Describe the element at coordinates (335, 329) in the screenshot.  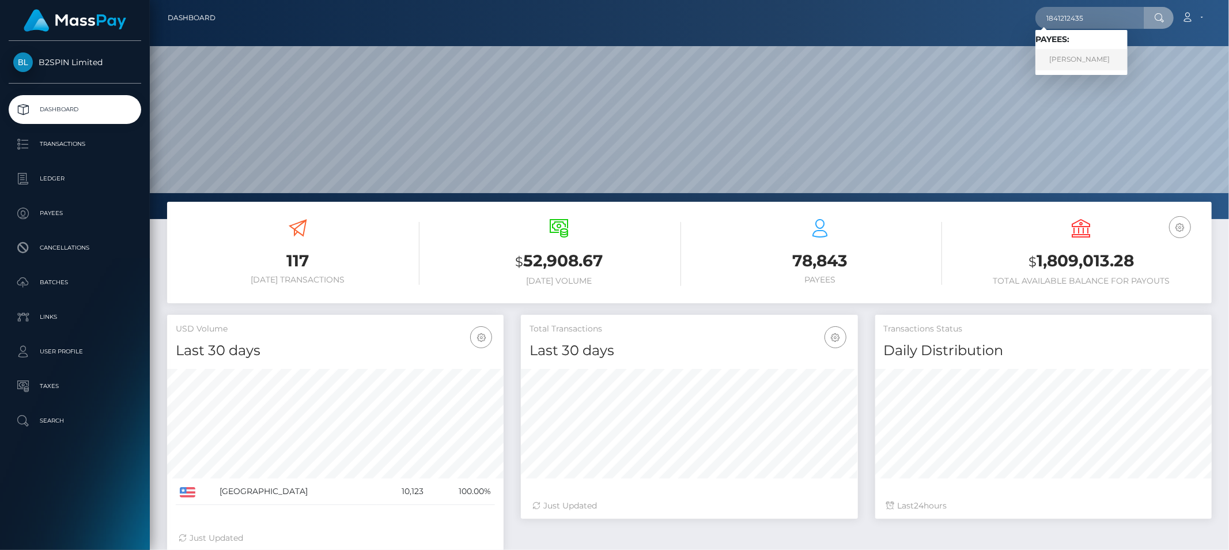
I see `h5: USD Volume` at that location.